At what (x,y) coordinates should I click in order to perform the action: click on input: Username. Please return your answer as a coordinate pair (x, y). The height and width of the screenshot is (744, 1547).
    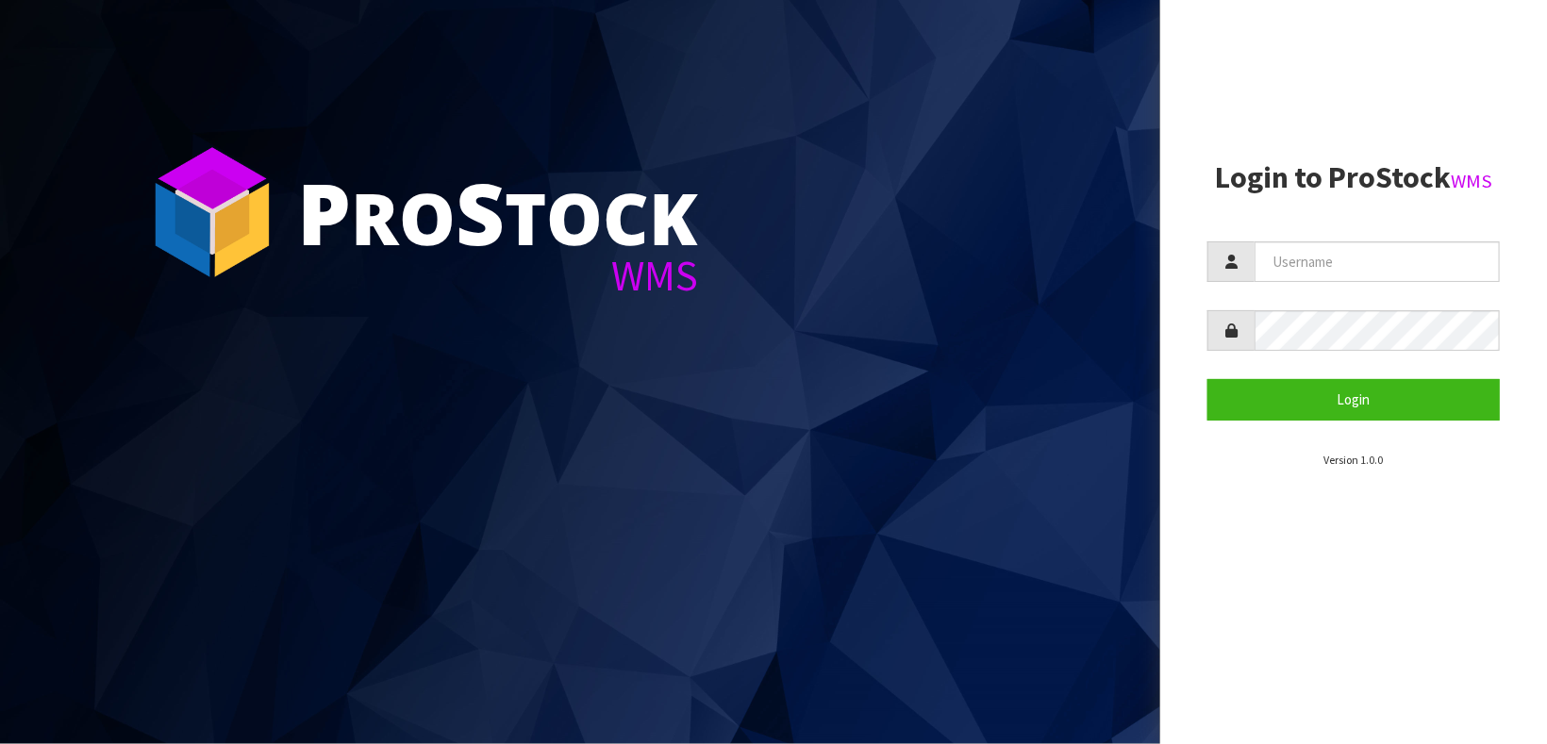
    Looking at the image, I should click on (1377, 261).